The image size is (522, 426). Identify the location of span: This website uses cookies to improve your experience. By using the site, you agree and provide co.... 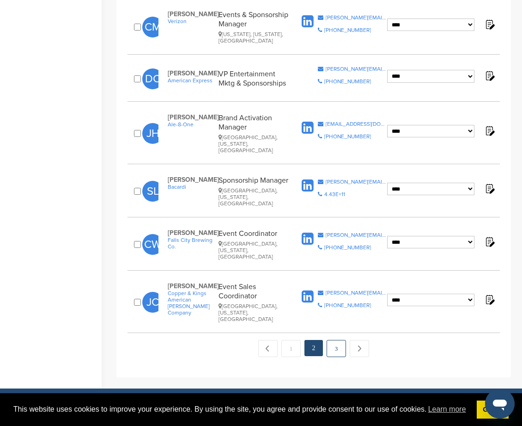
(241, 409).